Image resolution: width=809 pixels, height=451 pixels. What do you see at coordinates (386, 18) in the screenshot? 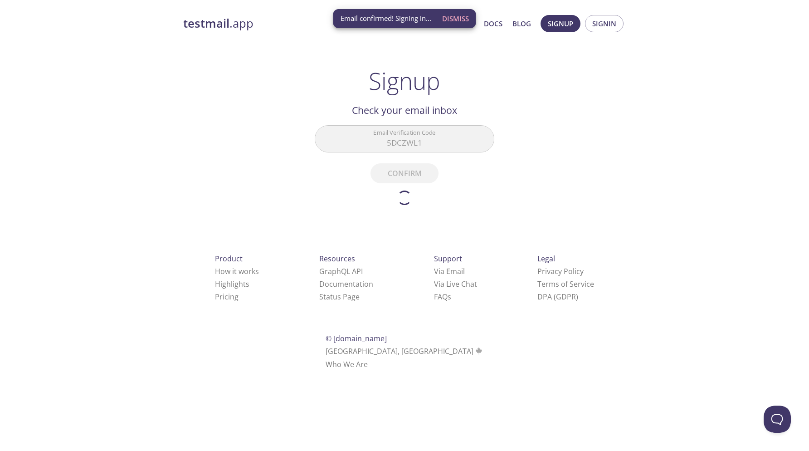
I see `span: Email confirmed! Signing in...` at bounding box center [386, 18].